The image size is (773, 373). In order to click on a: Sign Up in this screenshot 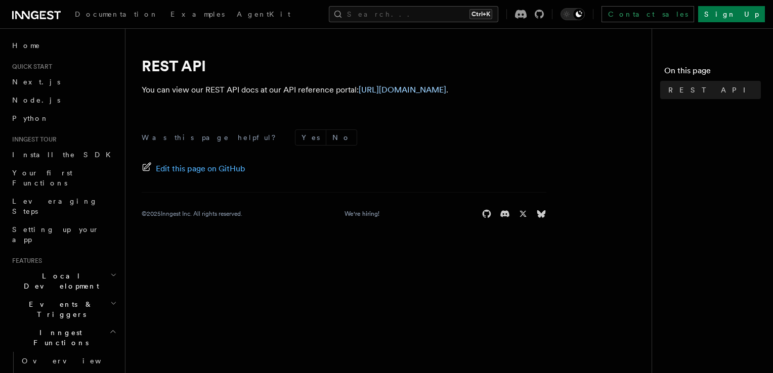, I will do `click(731, 14)`.